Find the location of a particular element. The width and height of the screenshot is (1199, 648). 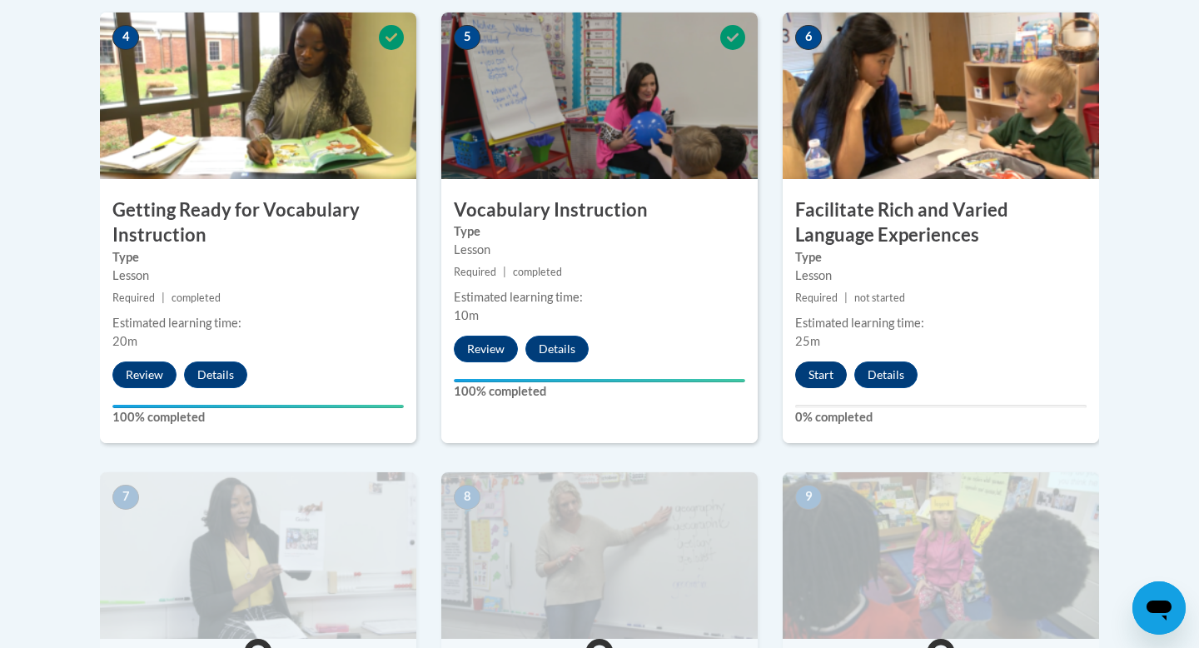

span: 9 is located at coordinates (808, 497).